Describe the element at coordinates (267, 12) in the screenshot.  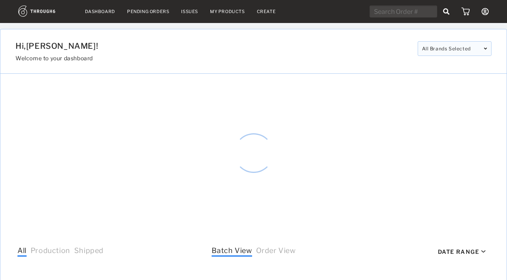
I see `a: Create` at that location.